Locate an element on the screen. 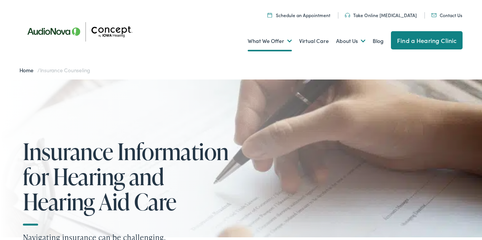 The width and height of the screenshot is (482, 240). a: Virtual Care is located at coordinates (314, 41).